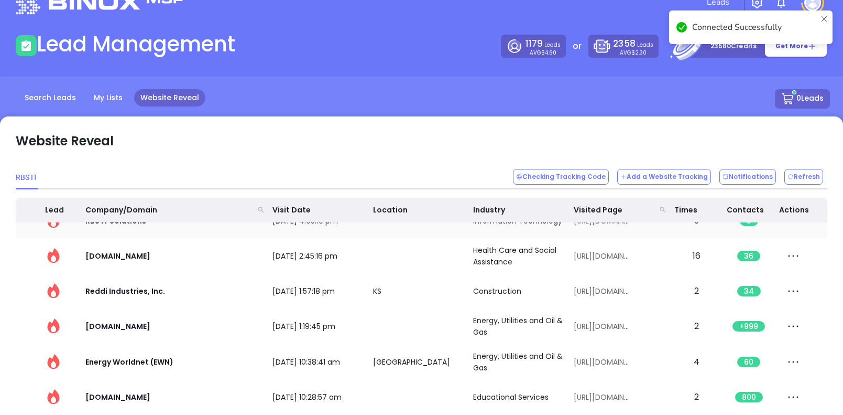 The width and height of the screenshot is (843, 415). I want to click on span: https://www.rbsit.com/service-request/, so click(603, 326).